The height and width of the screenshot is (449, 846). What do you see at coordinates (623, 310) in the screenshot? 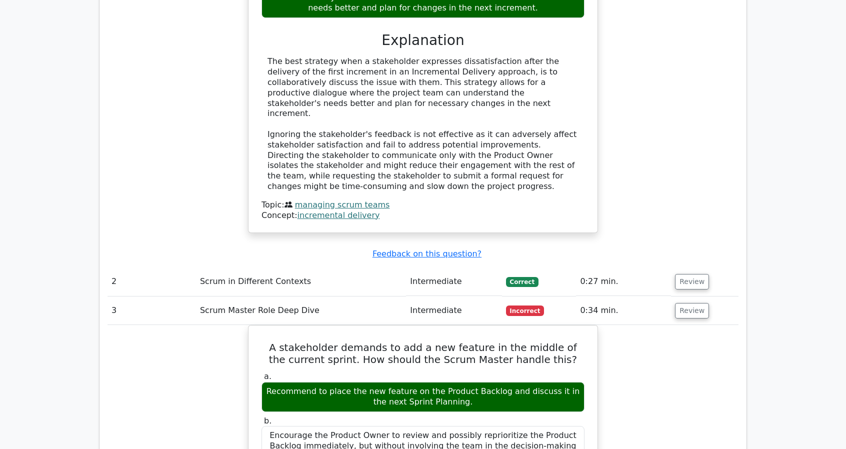
I see `td: 0:34 min.` at bounding box center [623, 310].